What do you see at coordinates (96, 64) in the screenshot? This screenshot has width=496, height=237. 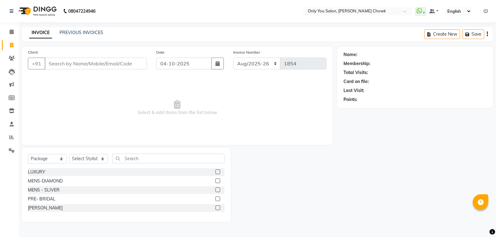 I see `input: Search by Name/Mobile/Email/Code` at bounding box center [96, 64].